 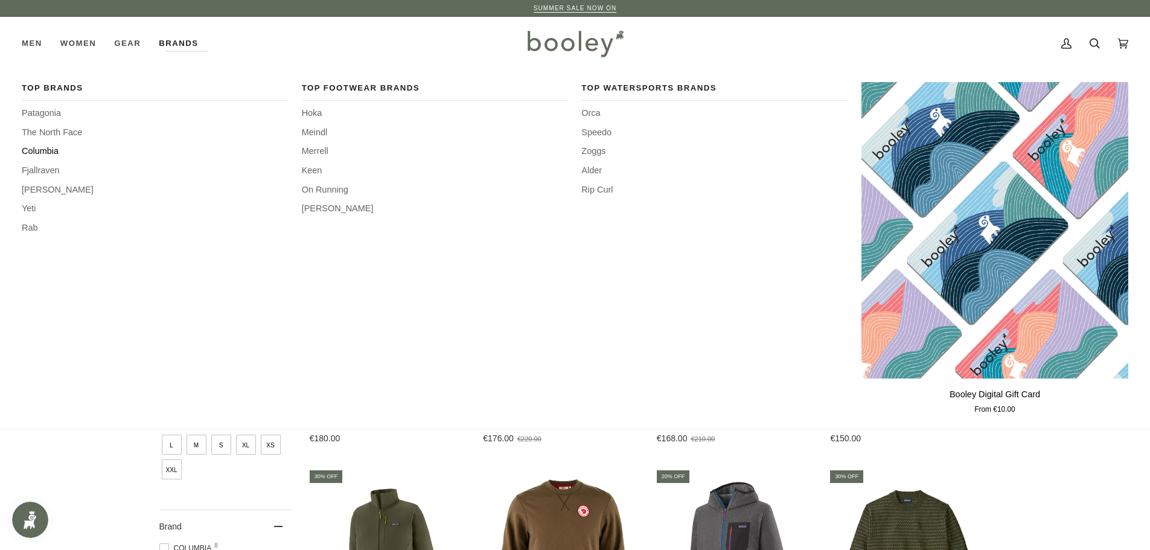 I want to click on a: Meindl, so click(x=435, y=133).